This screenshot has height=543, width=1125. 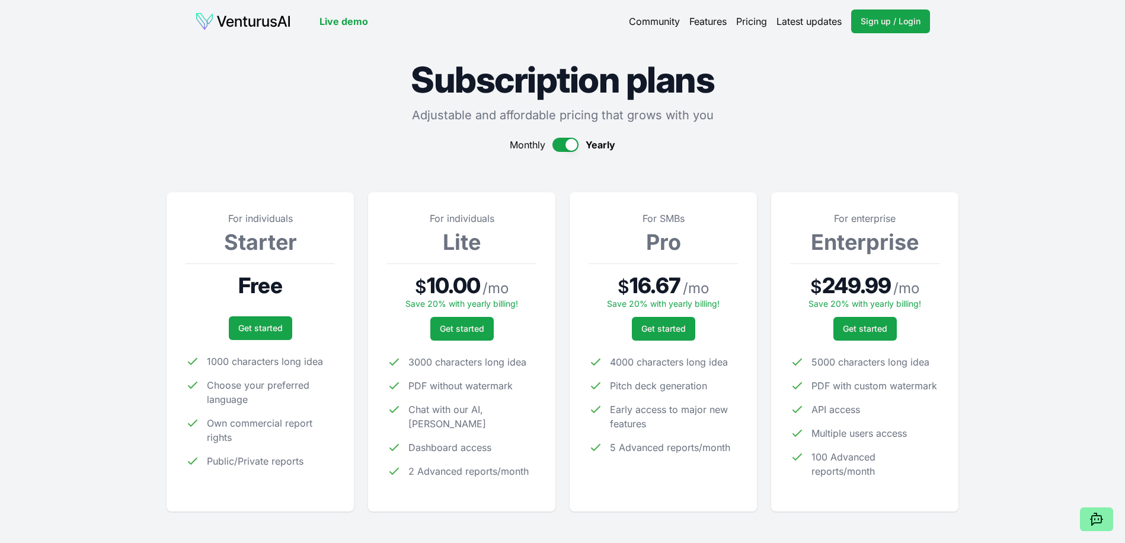 I want to click on span: Sign up / Login, so click(x=891, y=21).